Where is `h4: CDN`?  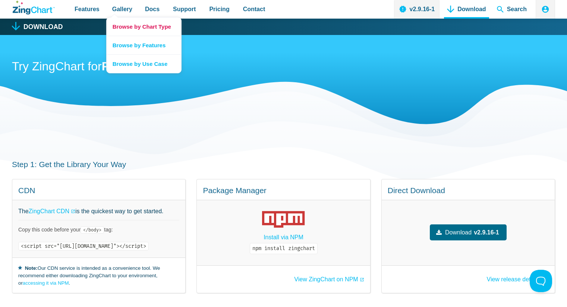
h4: CDN is located at coordinates (99, 190).